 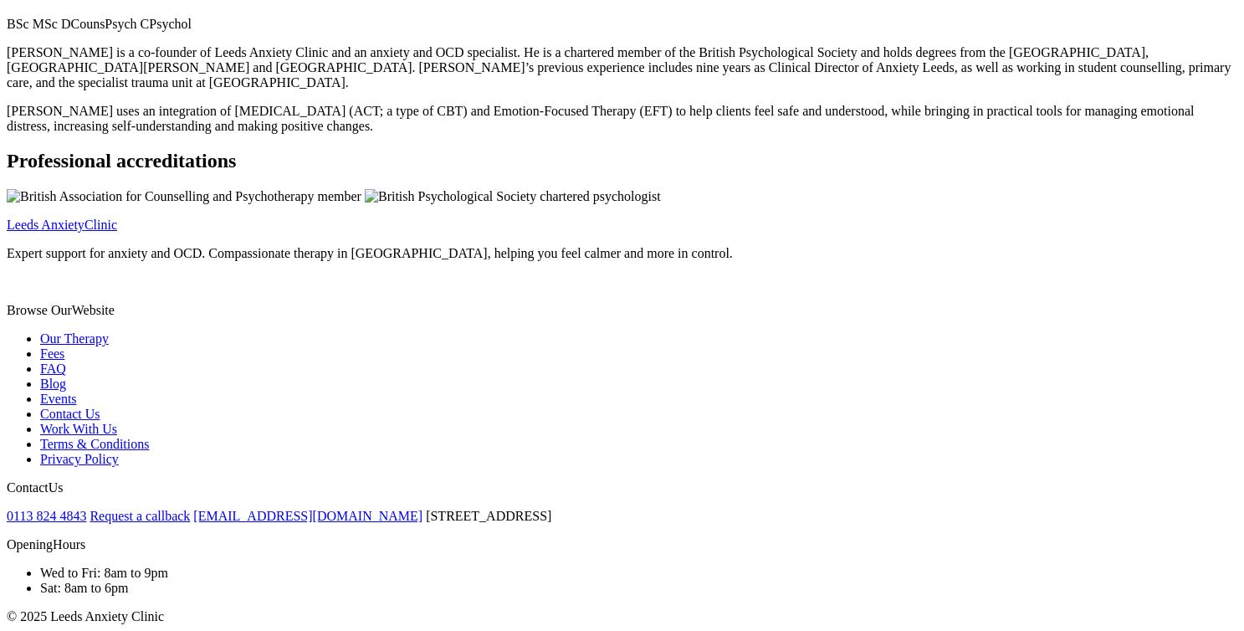 I want to click on a: Work With Us, so click(x=79, y=428).